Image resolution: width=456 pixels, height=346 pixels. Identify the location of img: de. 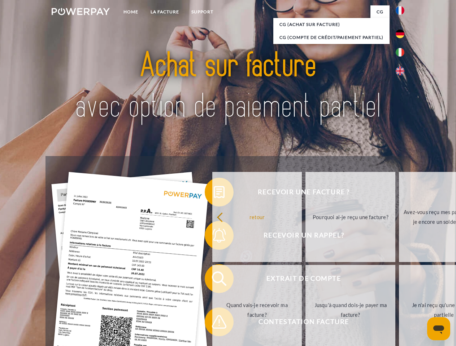
(400, 34).